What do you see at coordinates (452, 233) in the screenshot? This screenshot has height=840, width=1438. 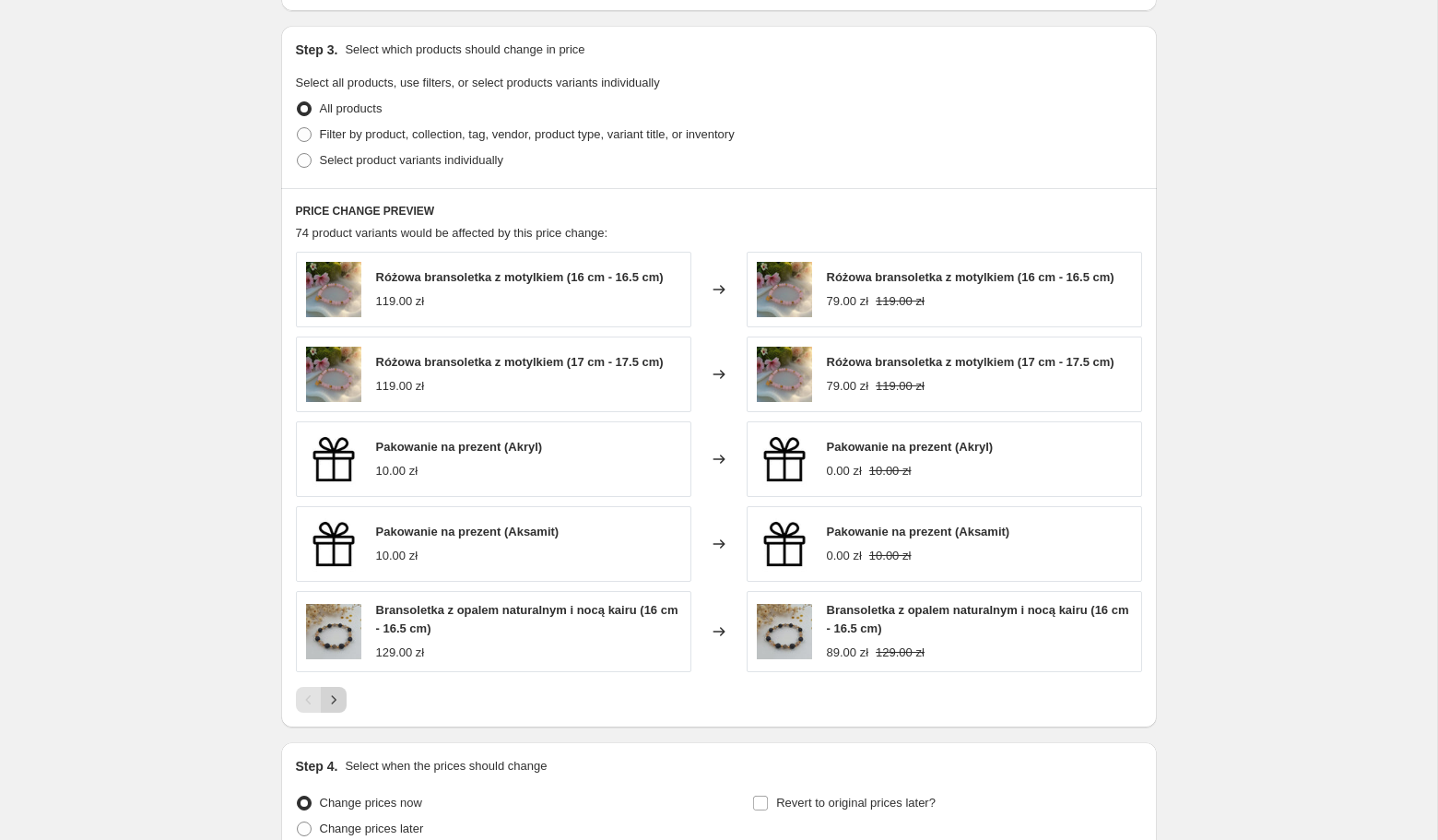 I see `span: 74 product variants would be affected by this price change:` at bounding box center [452, 233].